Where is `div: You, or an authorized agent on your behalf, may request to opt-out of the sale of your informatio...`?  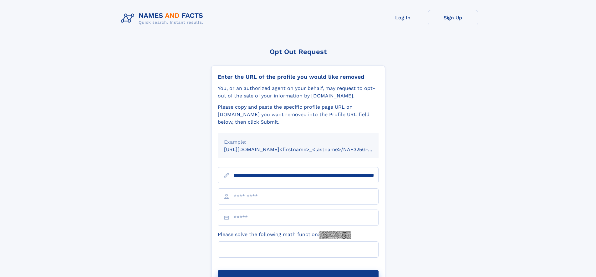
div: You, or an authorized agent on your behalf, may request to opt-out of the sale of your informatio... is located at coordinates (298, 92).